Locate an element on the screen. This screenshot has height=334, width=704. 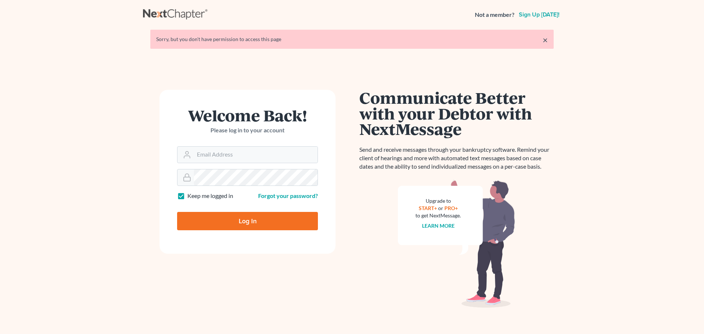
div: Upgrade to is located at coordinates (438, 201).